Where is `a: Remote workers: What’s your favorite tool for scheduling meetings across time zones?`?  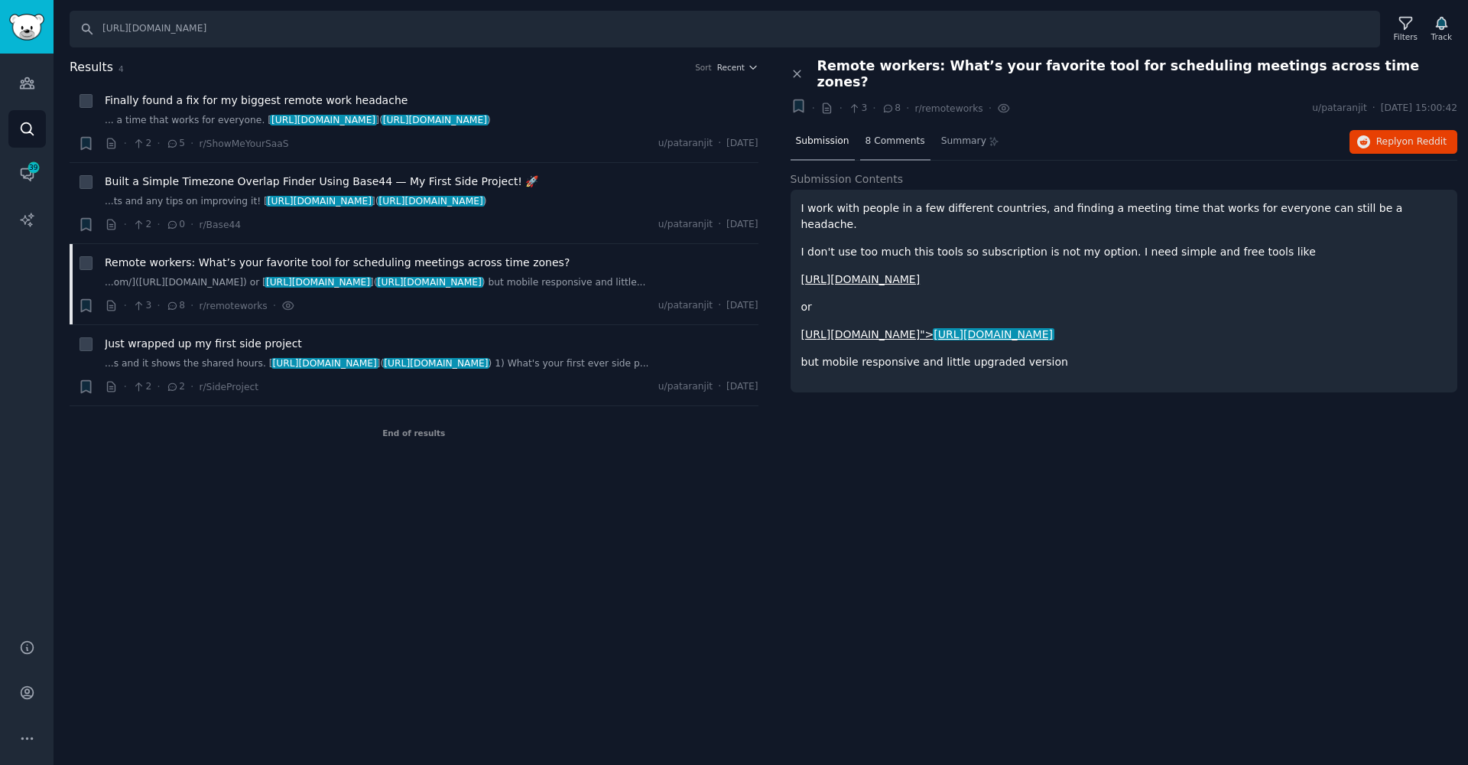 a: Remote workers: What’s your favorite tool for scheduling meetings across time zones? is located at coordinates (337, 262).